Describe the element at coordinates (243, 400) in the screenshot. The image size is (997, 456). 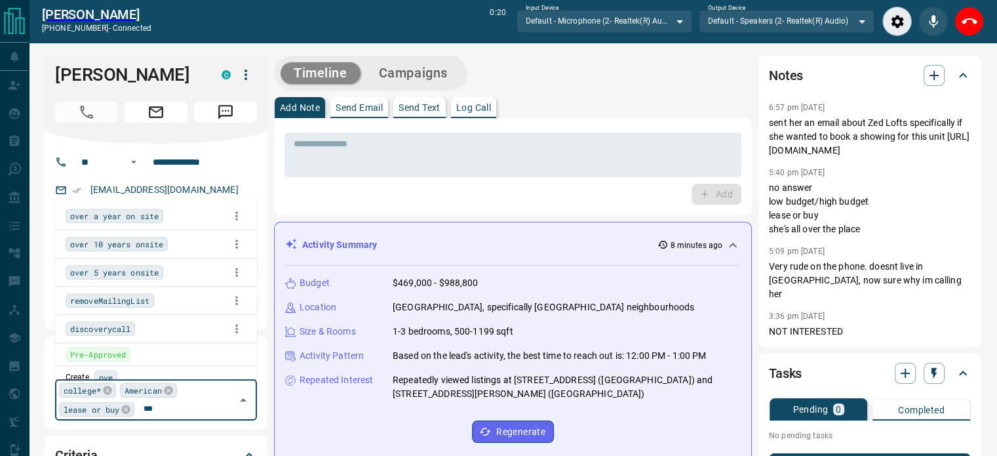
I see `button: Close` at that location.